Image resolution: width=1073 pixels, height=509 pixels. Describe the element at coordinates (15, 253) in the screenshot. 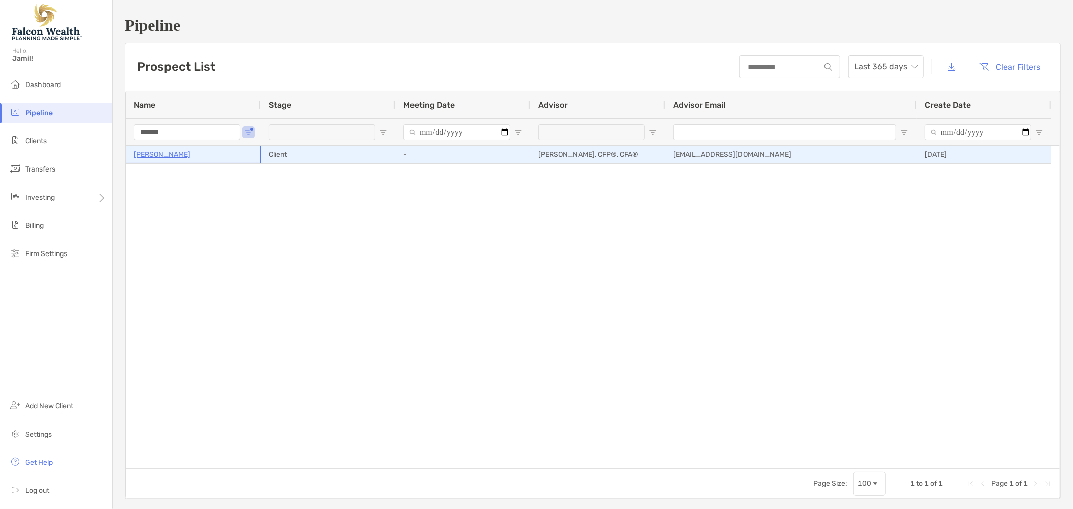

I see `img: firm-settings icon` at that location.